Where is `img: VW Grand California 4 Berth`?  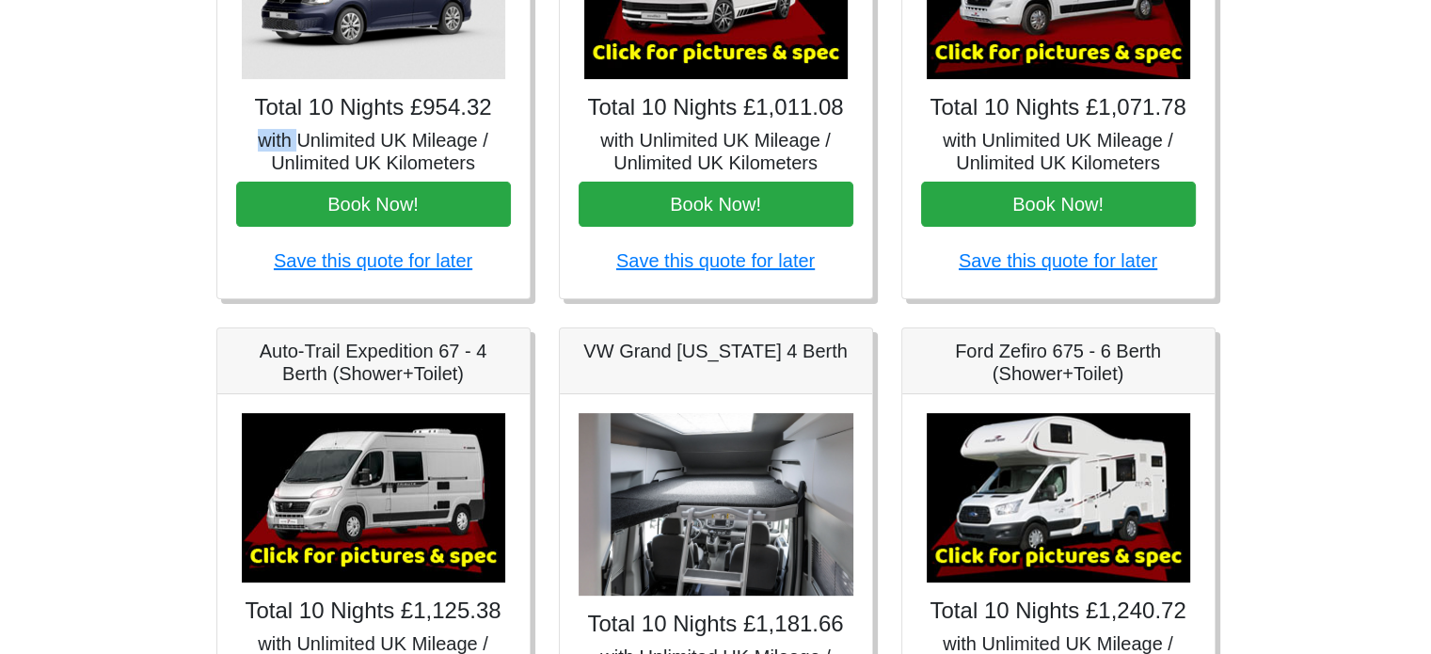
img: VW Grand California 4 Berth is located at coordinates (716, 504).